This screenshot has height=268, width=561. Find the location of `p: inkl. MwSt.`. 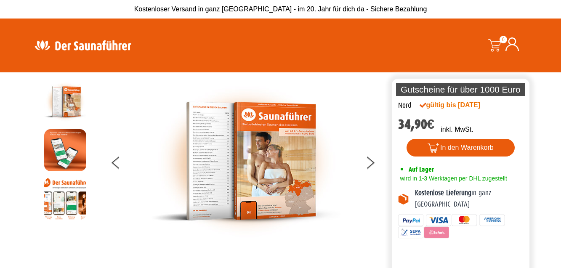

p: inkl. MwSt. is located at coordinates (457, 130).